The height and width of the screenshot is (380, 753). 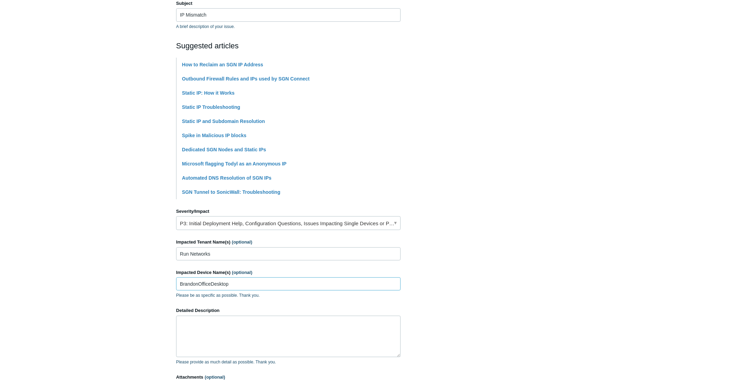 I want to click on a: Automated DNS Resolution of SGN IPs, so click(x=227, y=178).